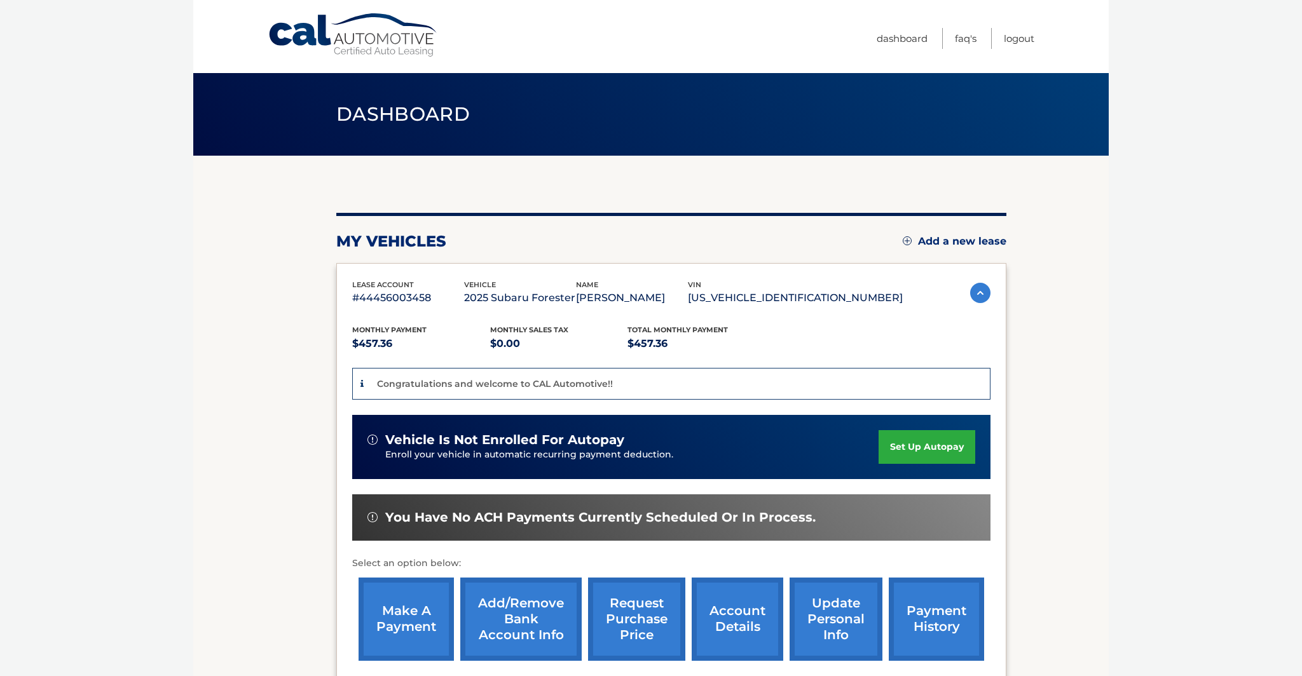 The height and width of the screenshot is (676, 1302). What do you see at coordinates (391, 242) in the screenshot?
I see `h2: my vehicles` at bounding box center [391, 242].